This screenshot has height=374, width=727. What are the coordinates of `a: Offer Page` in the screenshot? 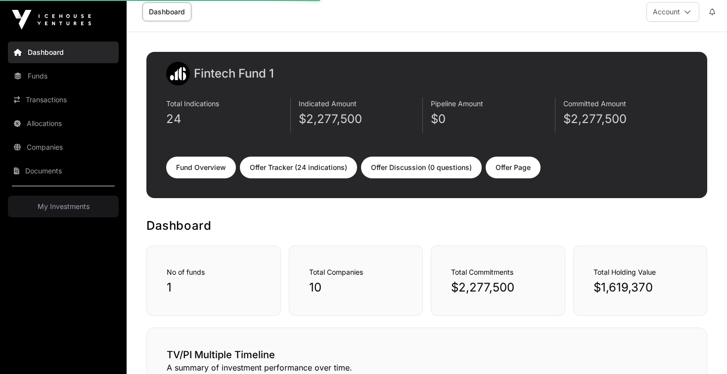 It's located at (513, 168).